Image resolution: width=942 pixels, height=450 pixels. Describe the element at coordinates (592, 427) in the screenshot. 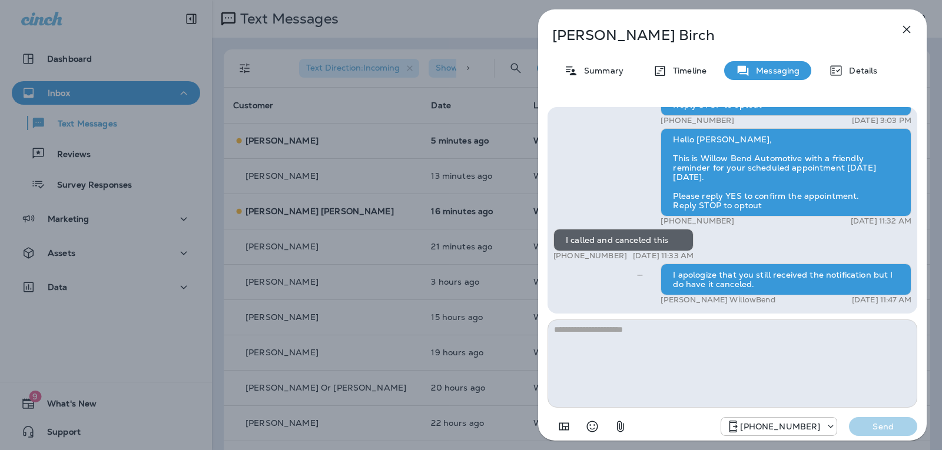

I see `button: Select an emoji` at that location.